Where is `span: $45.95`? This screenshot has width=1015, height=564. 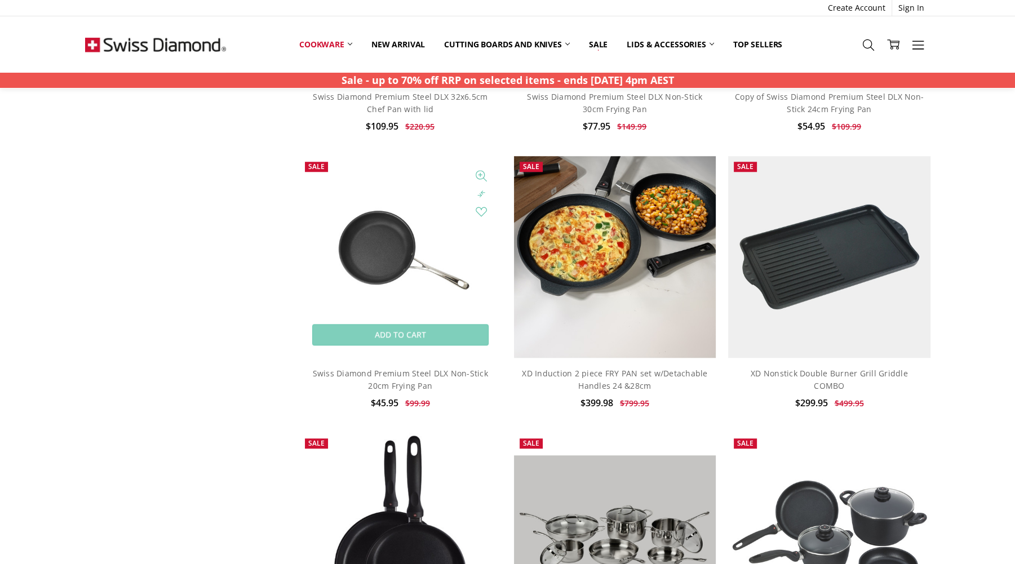 span: $45.95 is located at coordinates (384, 403).